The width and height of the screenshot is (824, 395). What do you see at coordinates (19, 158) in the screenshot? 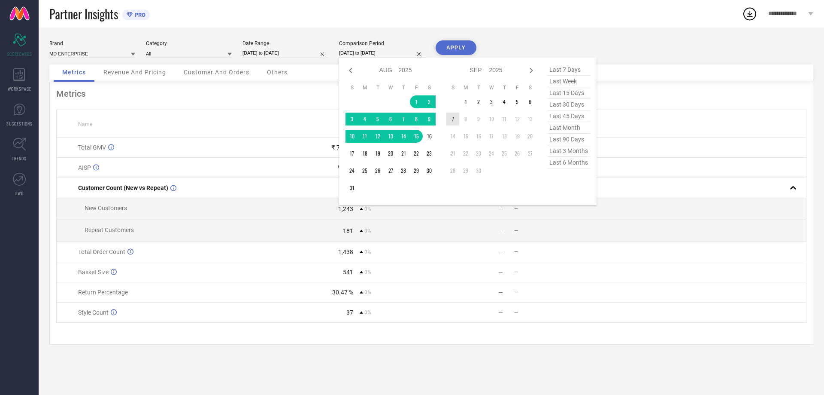
I see `span: TRENDS` at bounding box center [19, 158].